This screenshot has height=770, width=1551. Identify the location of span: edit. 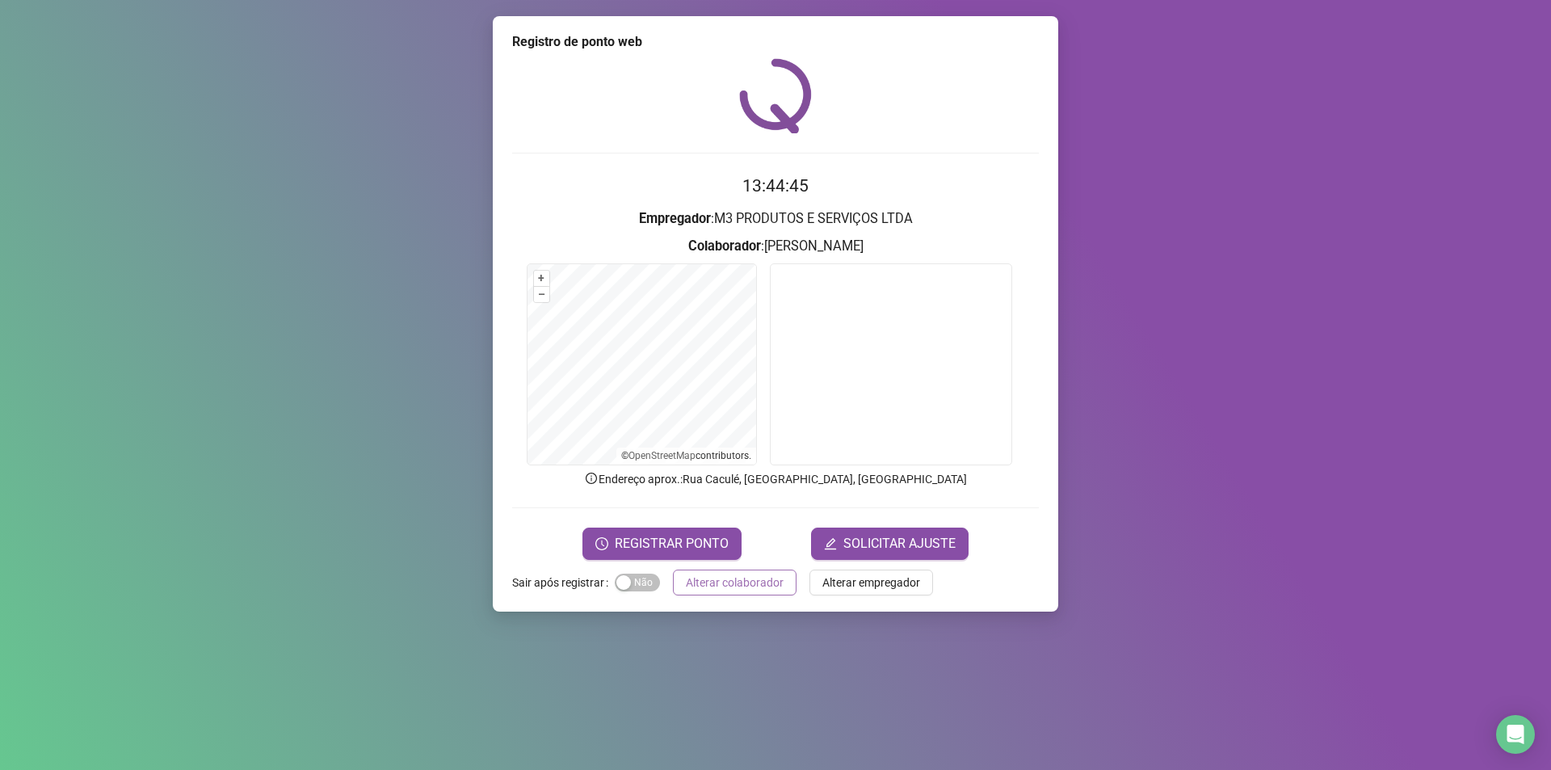
(830, 544).